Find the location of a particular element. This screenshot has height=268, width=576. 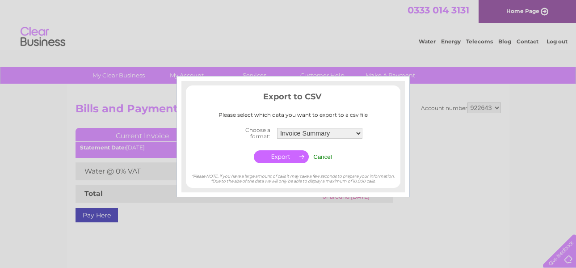

h3: Export to CSV is located at coordinates (293, 98).